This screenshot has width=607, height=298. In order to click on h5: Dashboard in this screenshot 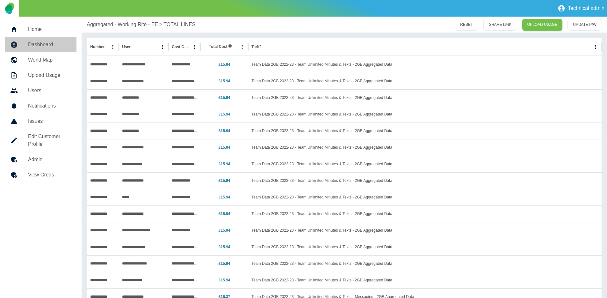, I will do `click(50, 45)`.